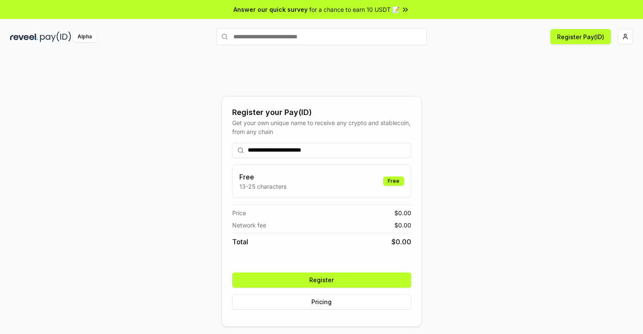 The height and width of the screenshot is (334, 643). I want to click on img: reveel_dark, so click(24, 37).